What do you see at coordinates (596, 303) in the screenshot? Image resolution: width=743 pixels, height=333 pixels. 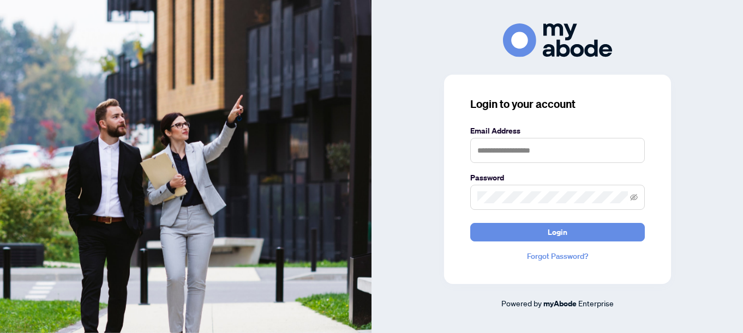 I see `span: Enterprise` at bounding box center [596, 303].